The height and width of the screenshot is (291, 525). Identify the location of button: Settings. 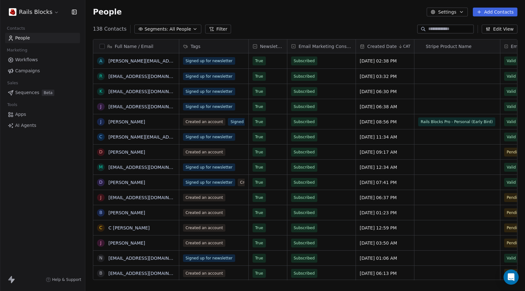
(447, 12).